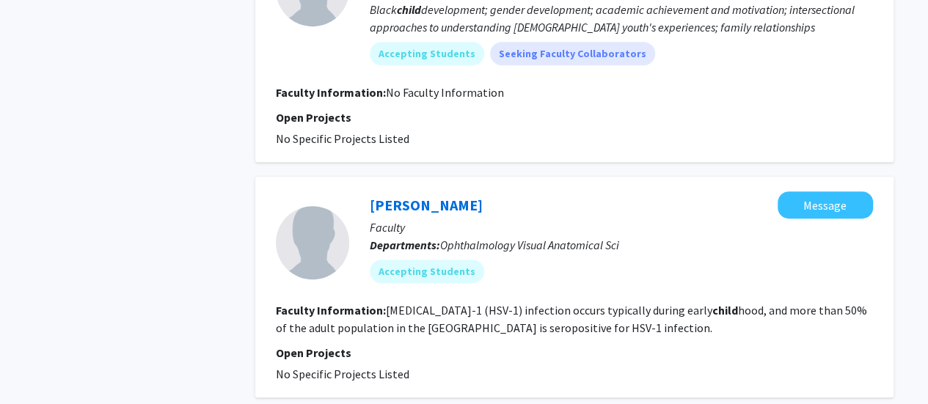  What do you see at coordinates (405, 245) in the screenshot?
I see `b: Departments:` at bounding box center [405, 245].